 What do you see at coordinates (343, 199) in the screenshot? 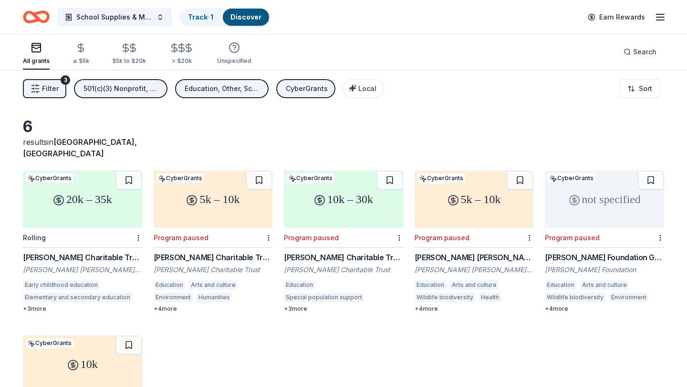
I see `div: 10k – 30k` at bounding box center [343, 199].